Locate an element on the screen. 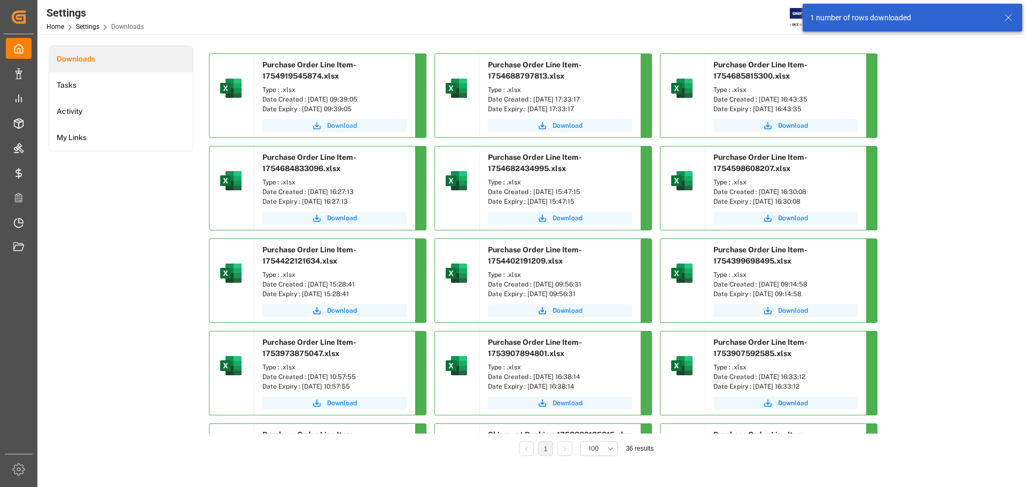 The height and width of the screenshot is (487, 1026). li: 1 is located at coordinates (546, 449).